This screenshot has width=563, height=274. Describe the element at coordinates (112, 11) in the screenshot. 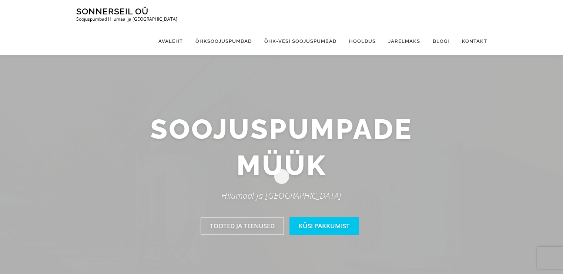

I see `a: Sonnerseil OÜ` at that location.